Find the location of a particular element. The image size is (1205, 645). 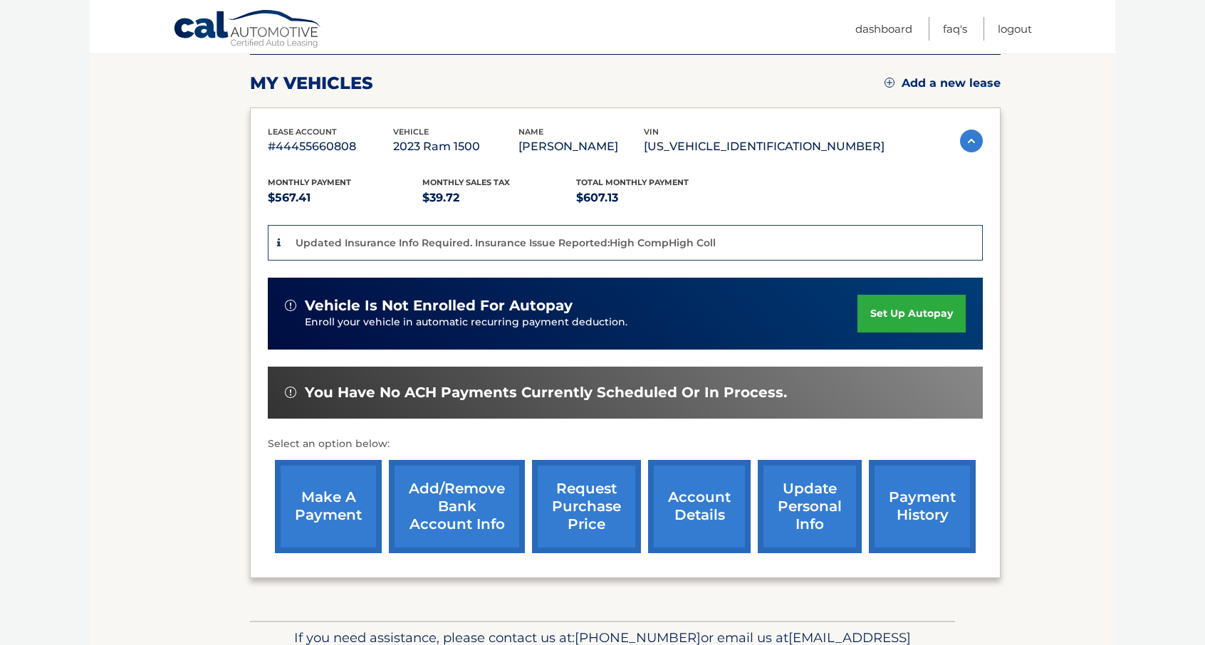

a: Add/Remove bank account info is located at coordinates (457, 507).